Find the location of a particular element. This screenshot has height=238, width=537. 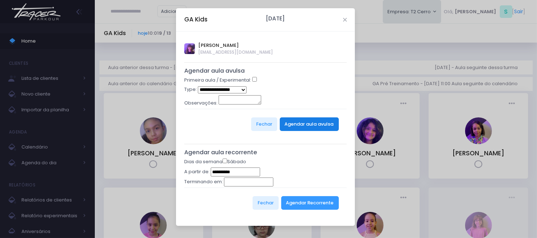

h5: GA Kids is located at coordinates (196, 19).